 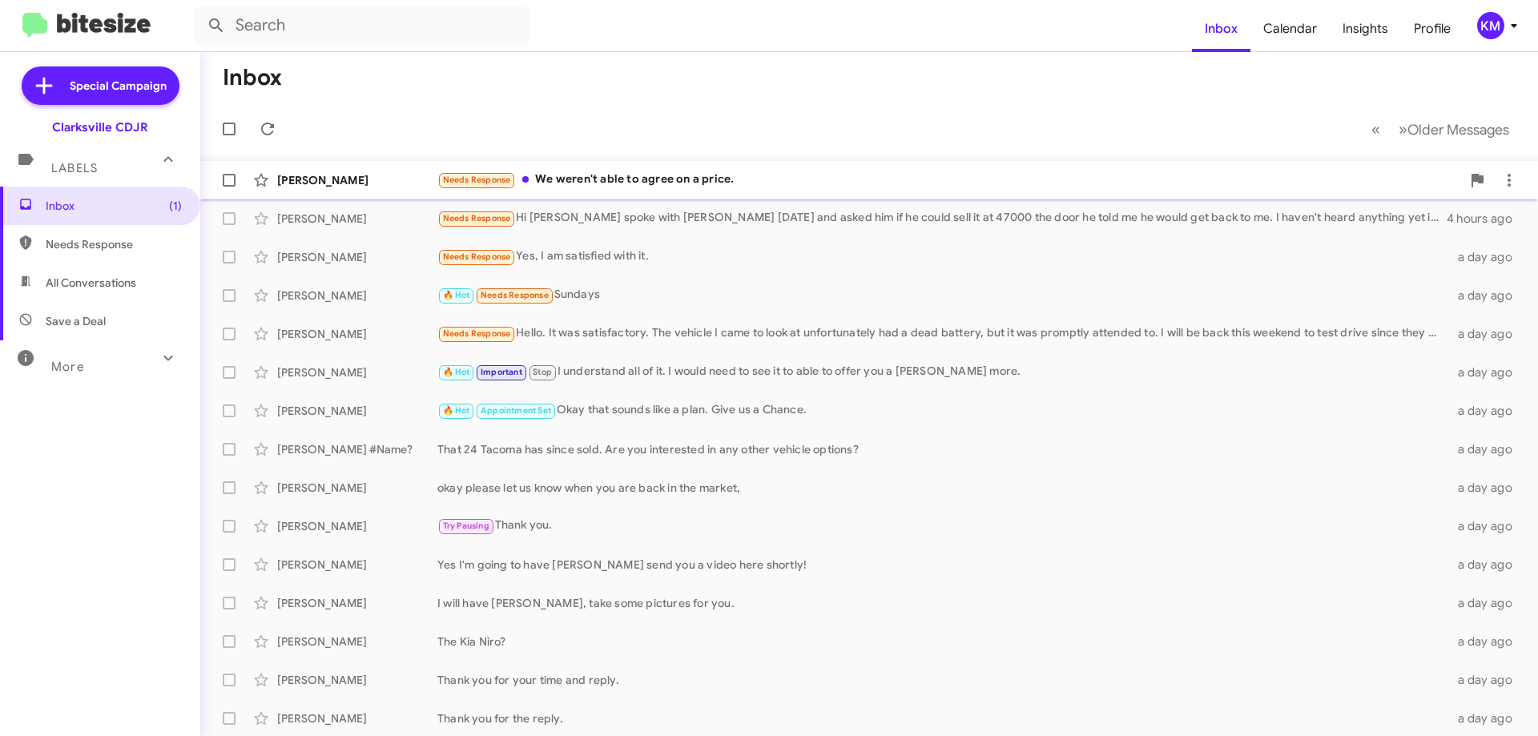 I want to click on div: That 24 Tacoma has since sold. Are you interested in any other vehicle options?, so click(x=943, y=449).